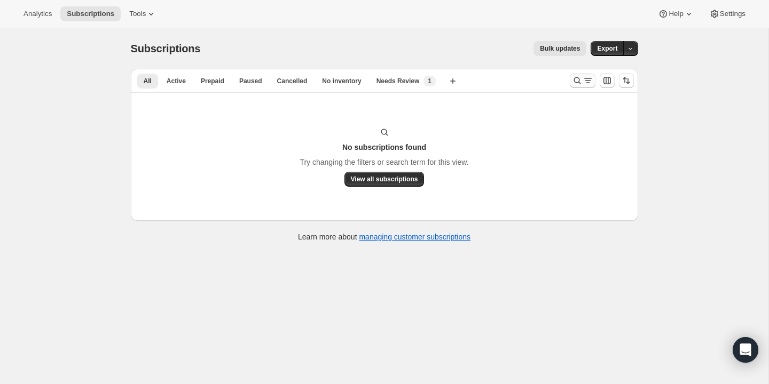  Describe the element at coordinates (37, 14) in the screenshot. I see `button: Analytics` at that location.